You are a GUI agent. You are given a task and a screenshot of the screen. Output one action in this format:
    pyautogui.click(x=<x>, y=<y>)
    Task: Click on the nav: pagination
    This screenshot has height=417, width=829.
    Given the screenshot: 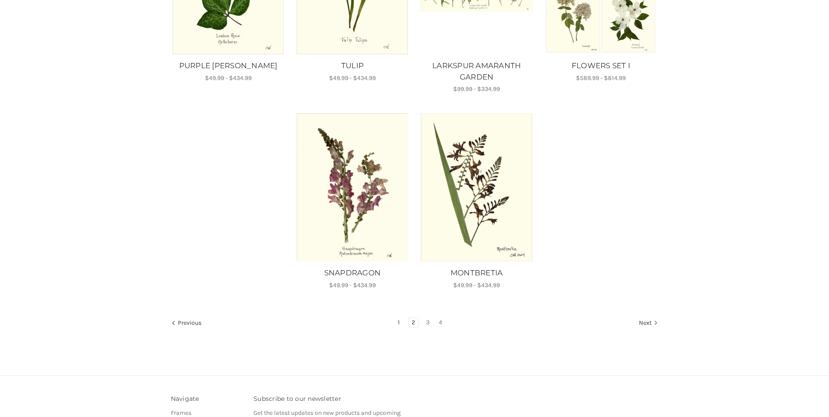 What is the action you would take?
    pyautogui.click(x=415, y=324)
    